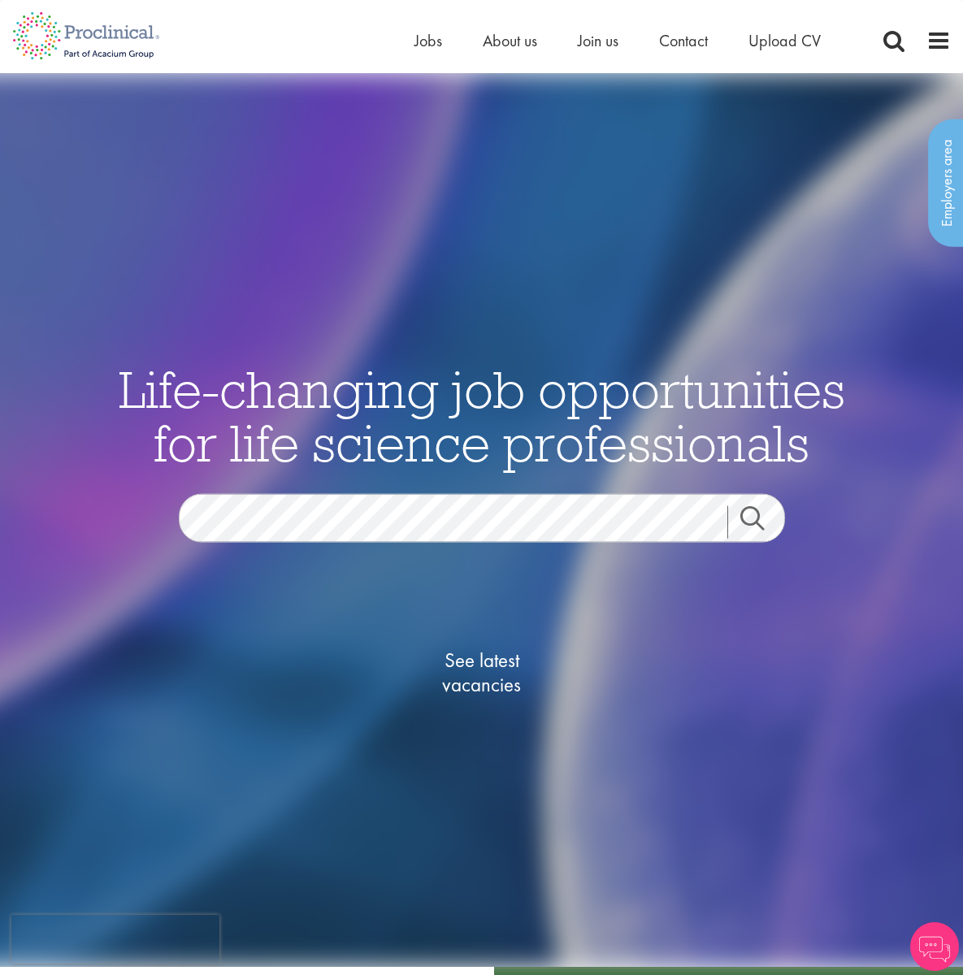 The height and width of the screenshot is (975, 963). I want to click on span: Life-changing job opportunities for life science professionals, so click(482, 416).